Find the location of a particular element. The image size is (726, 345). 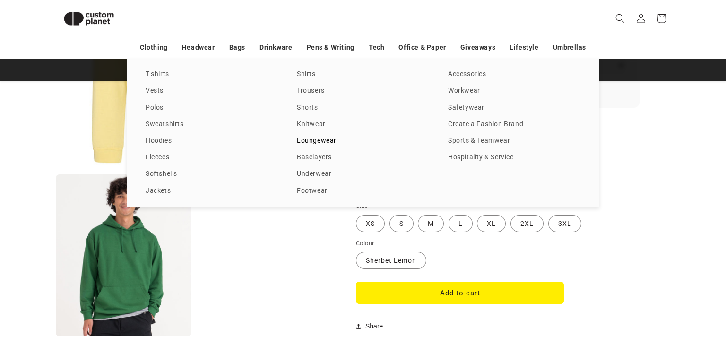

a: Bags is located at coordinates (237, 47).